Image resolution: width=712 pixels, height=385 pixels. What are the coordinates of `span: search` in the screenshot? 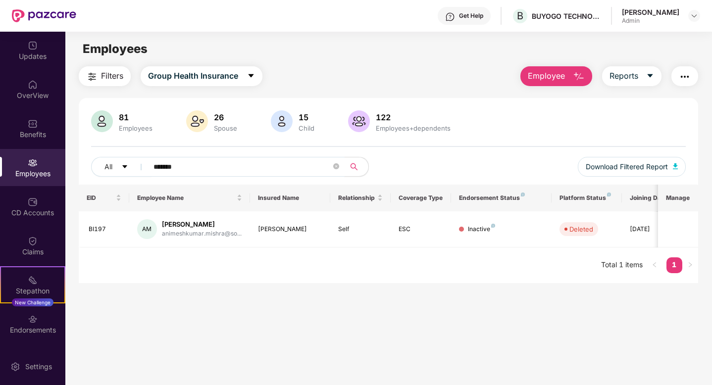 It's located at (353, 167).